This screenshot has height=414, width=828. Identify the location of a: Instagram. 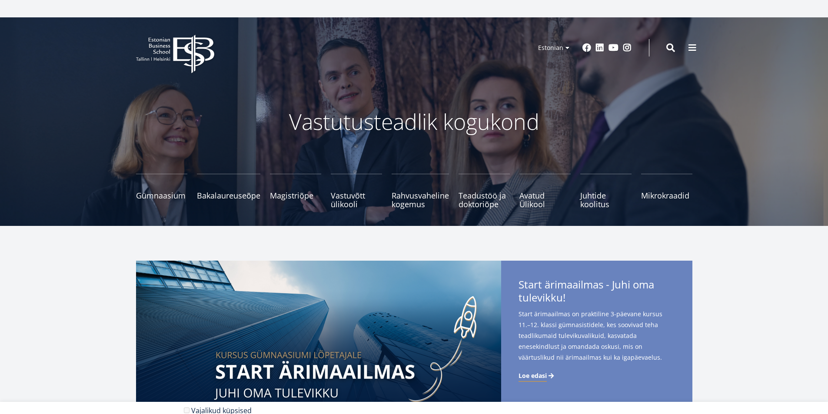
(627, 48).